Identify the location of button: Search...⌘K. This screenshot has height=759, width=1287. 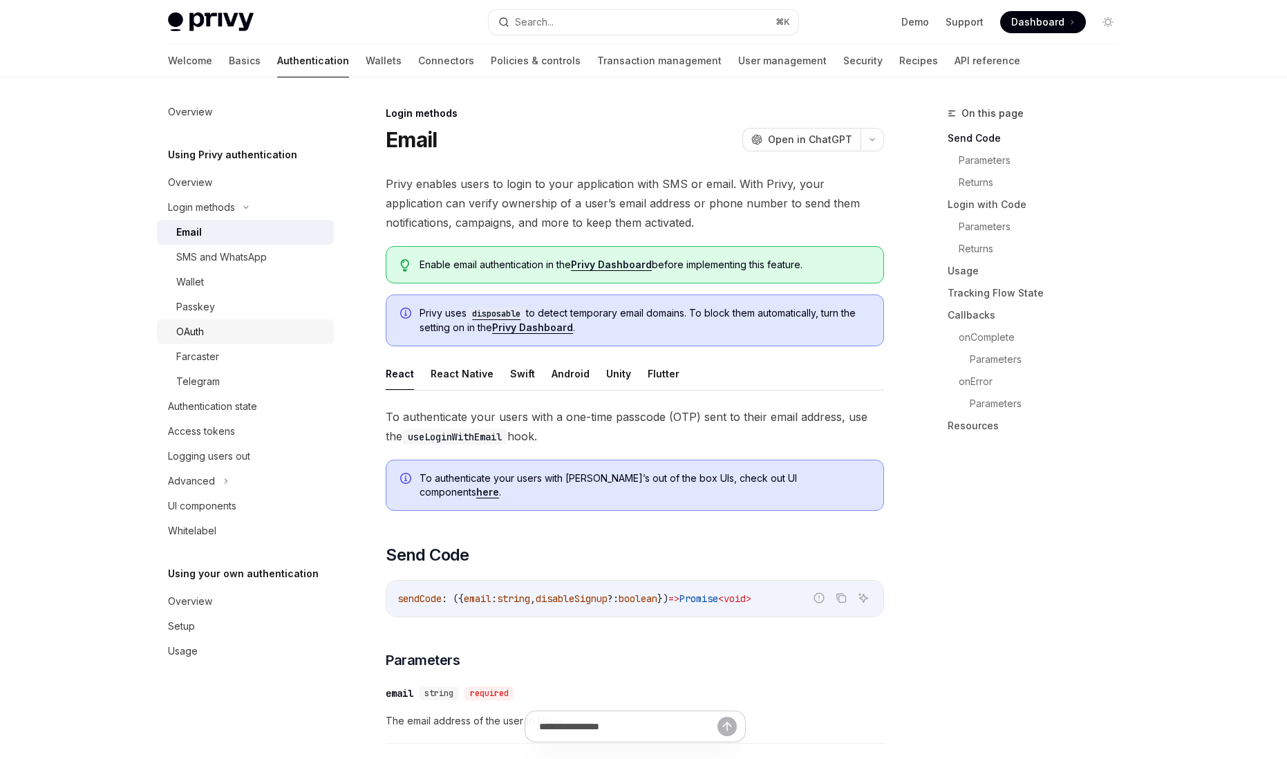
(643, 22).